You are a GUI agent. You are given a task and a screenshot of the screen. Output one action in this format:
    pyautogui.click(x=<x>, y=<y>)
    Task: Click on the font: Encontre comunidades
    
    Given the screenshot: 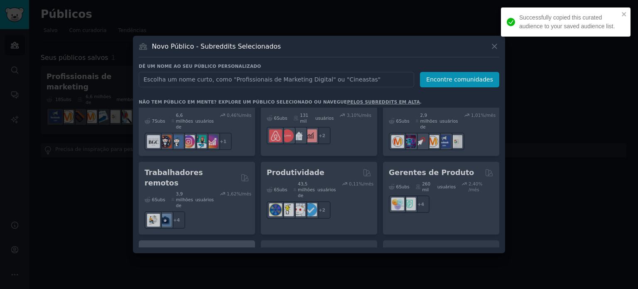 What is the action you would take?
    pyautogui.click(x=459, y=79)
    